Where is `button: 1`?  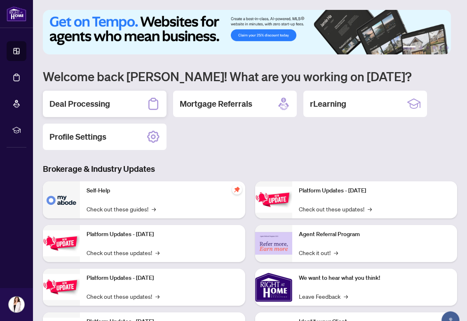 button: 1 is located at coordinates (409, 48).